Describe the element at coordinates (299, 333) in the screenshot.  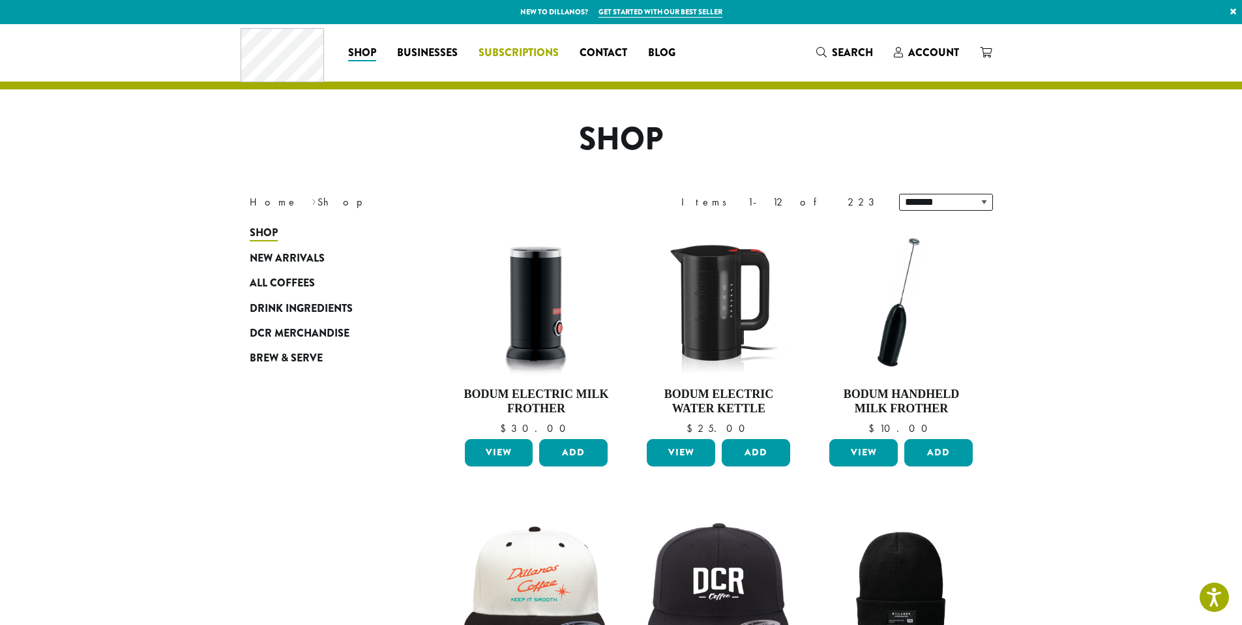
I see `span: DCR Merchandise` at that location.